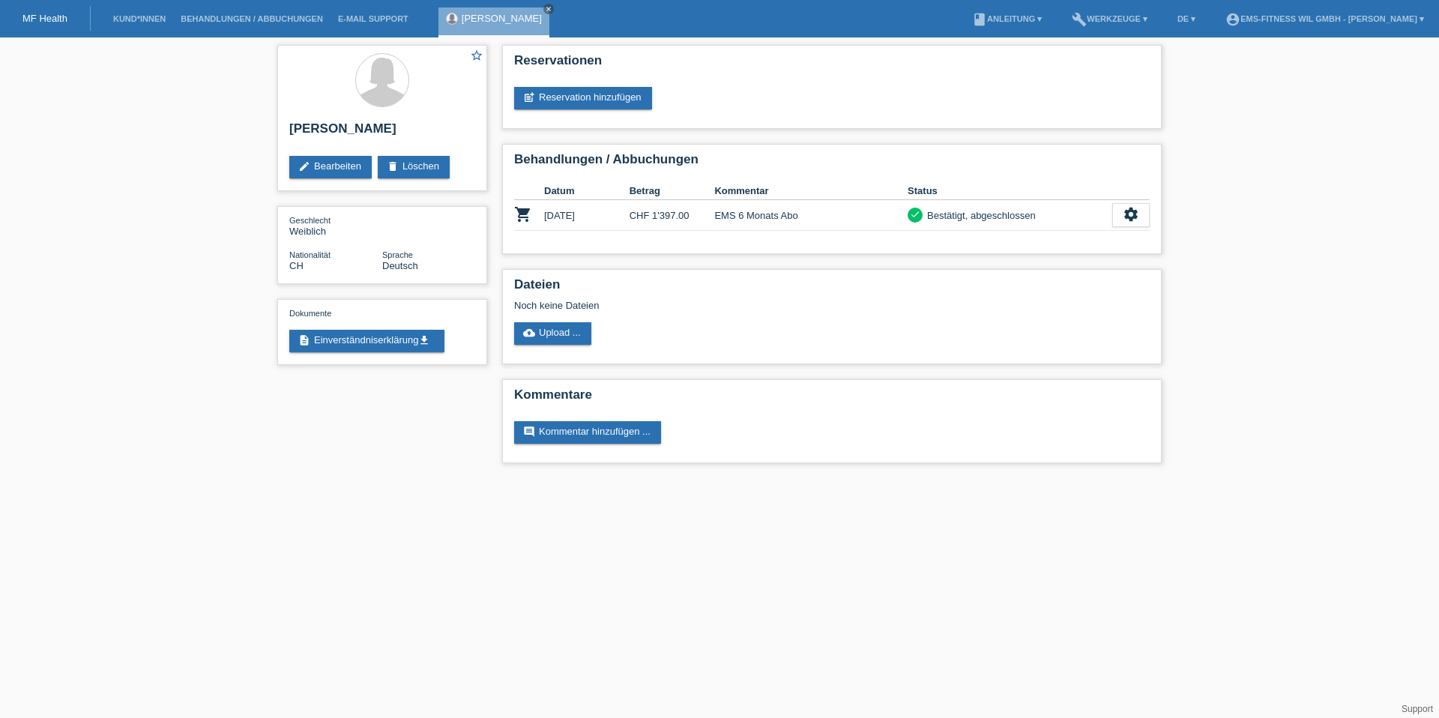 The width and height of the screenshot is (1439, 718). Describe the element at coordinates (915, 214) in the screenshot. I see `i: check` at that location.